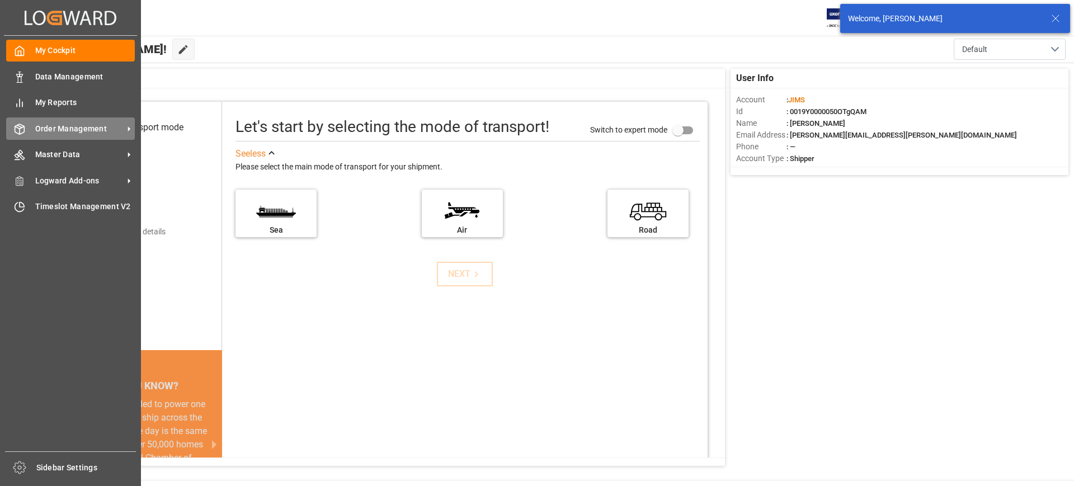 This screenshot has width=1074, height=486. What do you see at coordinates (465, 274) in the screenshot?
I see `div: NEXT` at bounding box center [465, 274].